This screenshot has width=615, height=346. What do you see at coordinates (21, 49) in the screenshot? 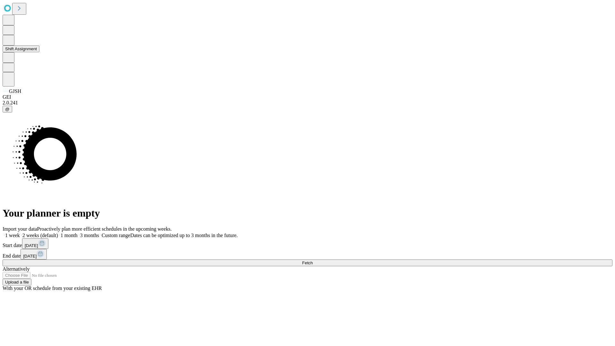
I see `button: Shift Assignment` at bounding box center [21, 49].